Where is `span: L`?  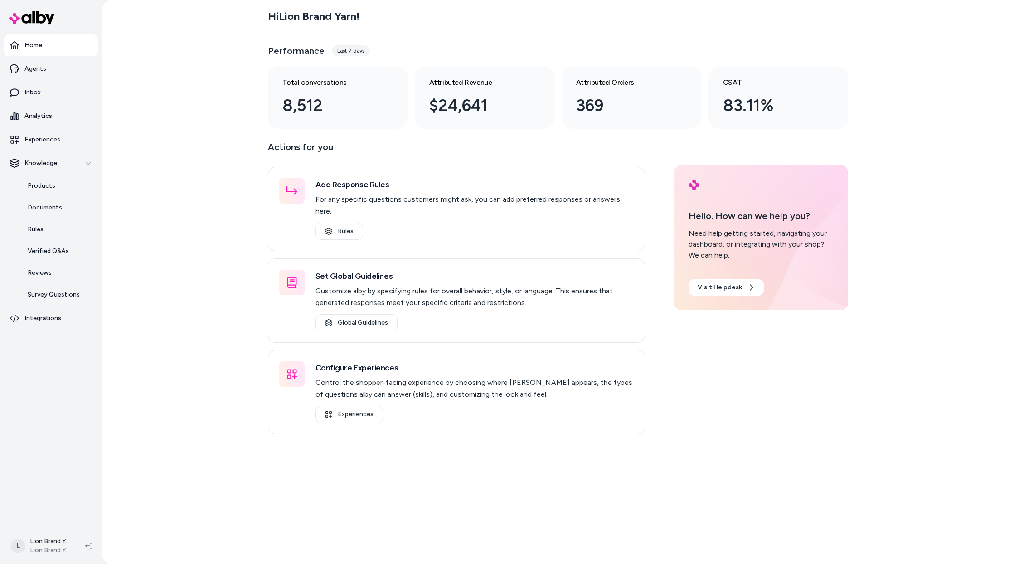
span: L is located at coordinates (18, 546).